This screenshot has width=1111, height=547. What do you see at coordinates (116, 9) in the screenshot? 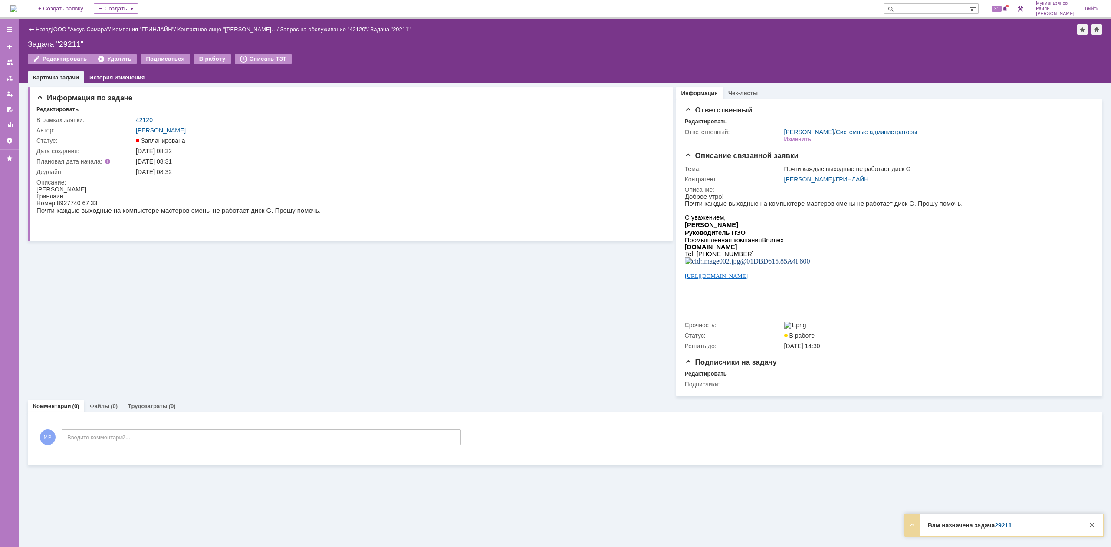
I see `div: Создать` at bounding box center [116, 9].